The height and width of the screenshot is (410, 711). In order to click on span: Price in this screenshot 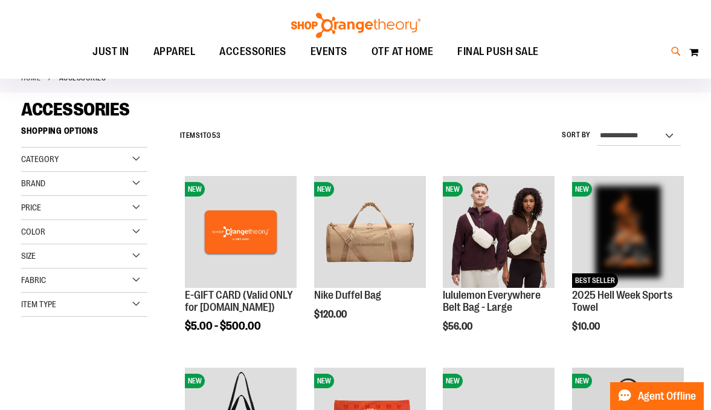, I will do `click(31, 207)`.